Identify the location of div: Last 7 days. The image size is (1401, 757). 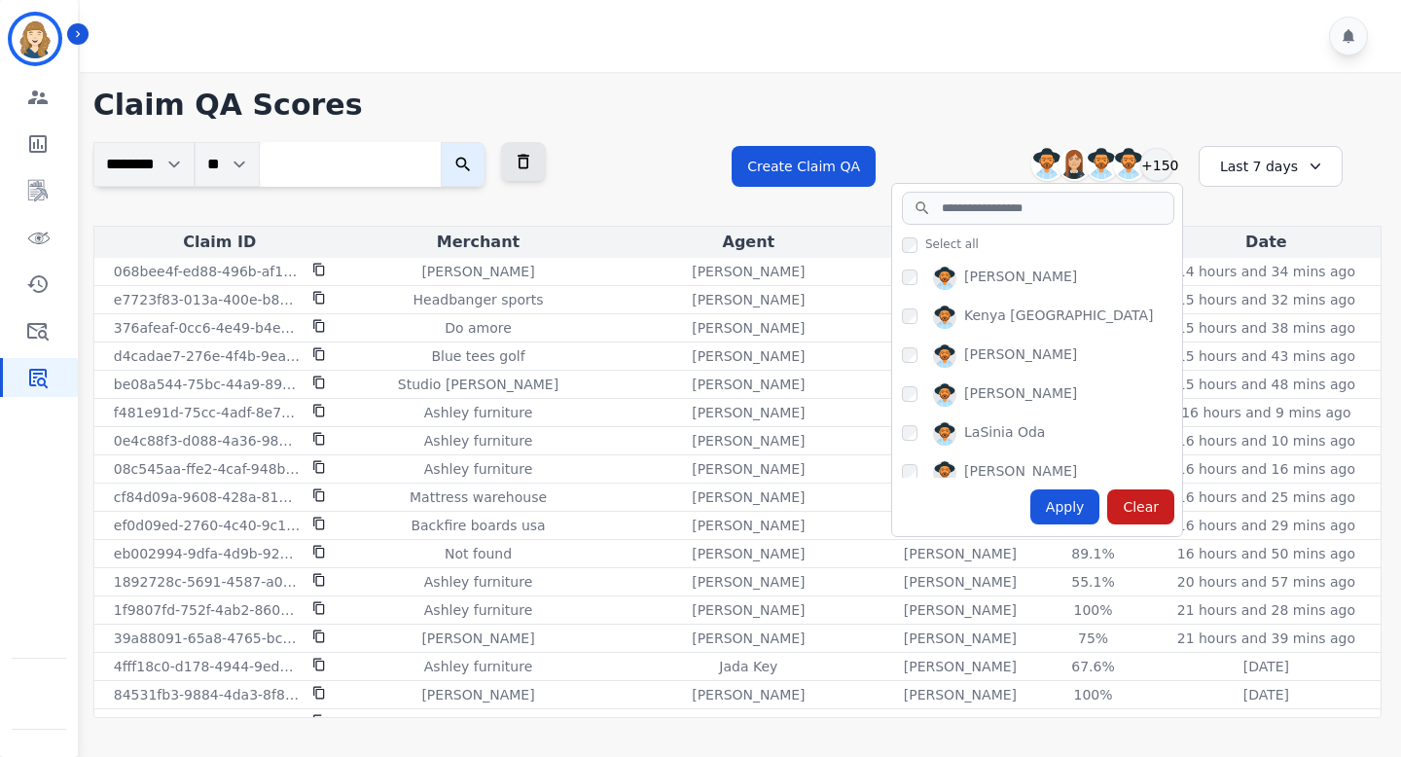
(1270, 166).